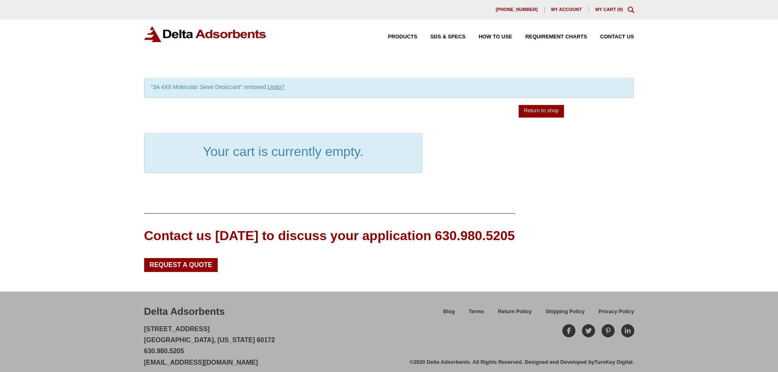 The width and height of the screenshot is (778, 372). What do you see at coordinates (476, 314) in the screenshot?
I see `a: Terms` at bounding box center [476, 314].